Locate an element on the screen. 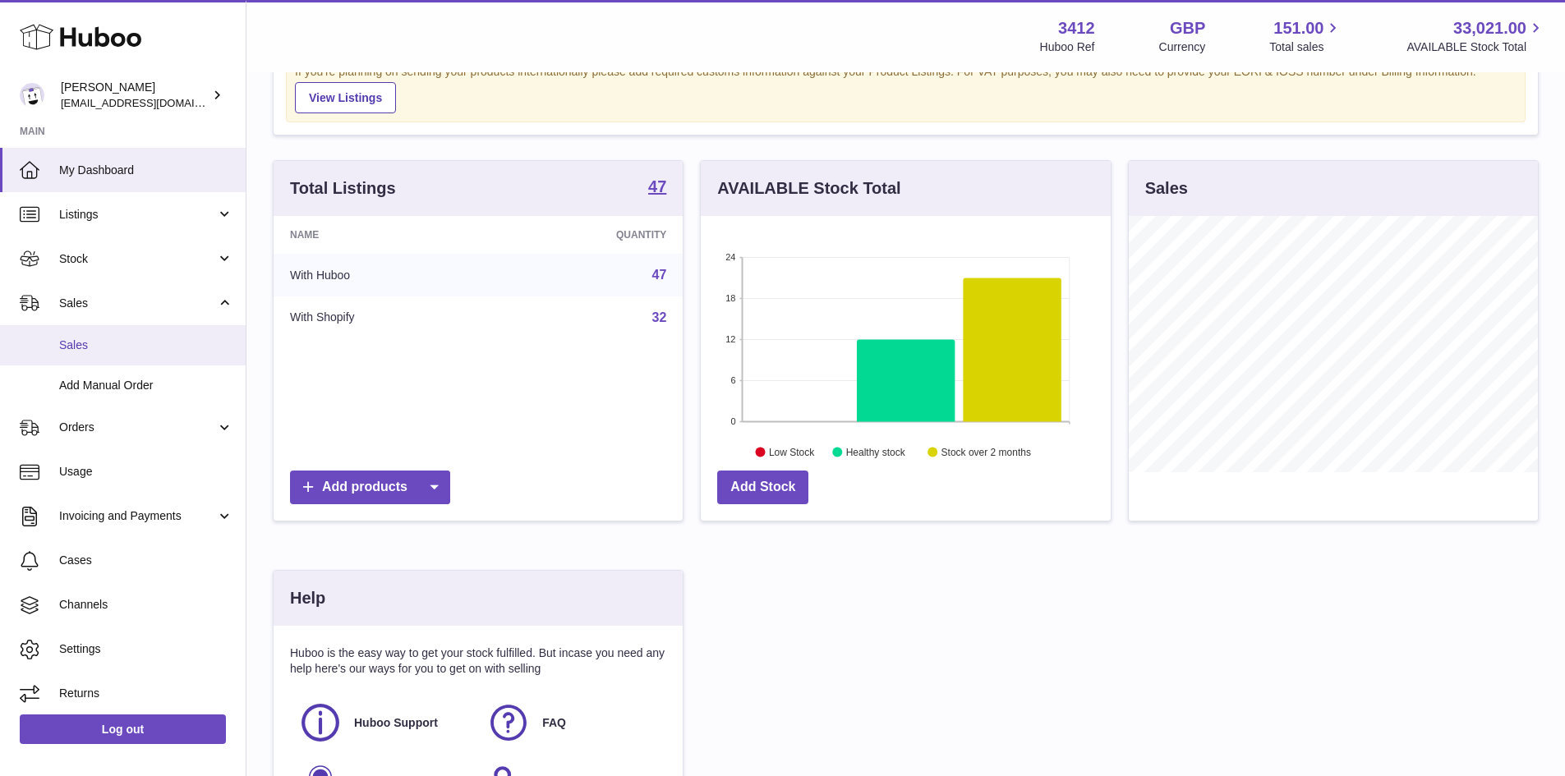 Image resolution: width=1565 pixels, height=776 pixels. img: internalAdmin-3412@internal.huboo.com is located at coordinates (32, 95).